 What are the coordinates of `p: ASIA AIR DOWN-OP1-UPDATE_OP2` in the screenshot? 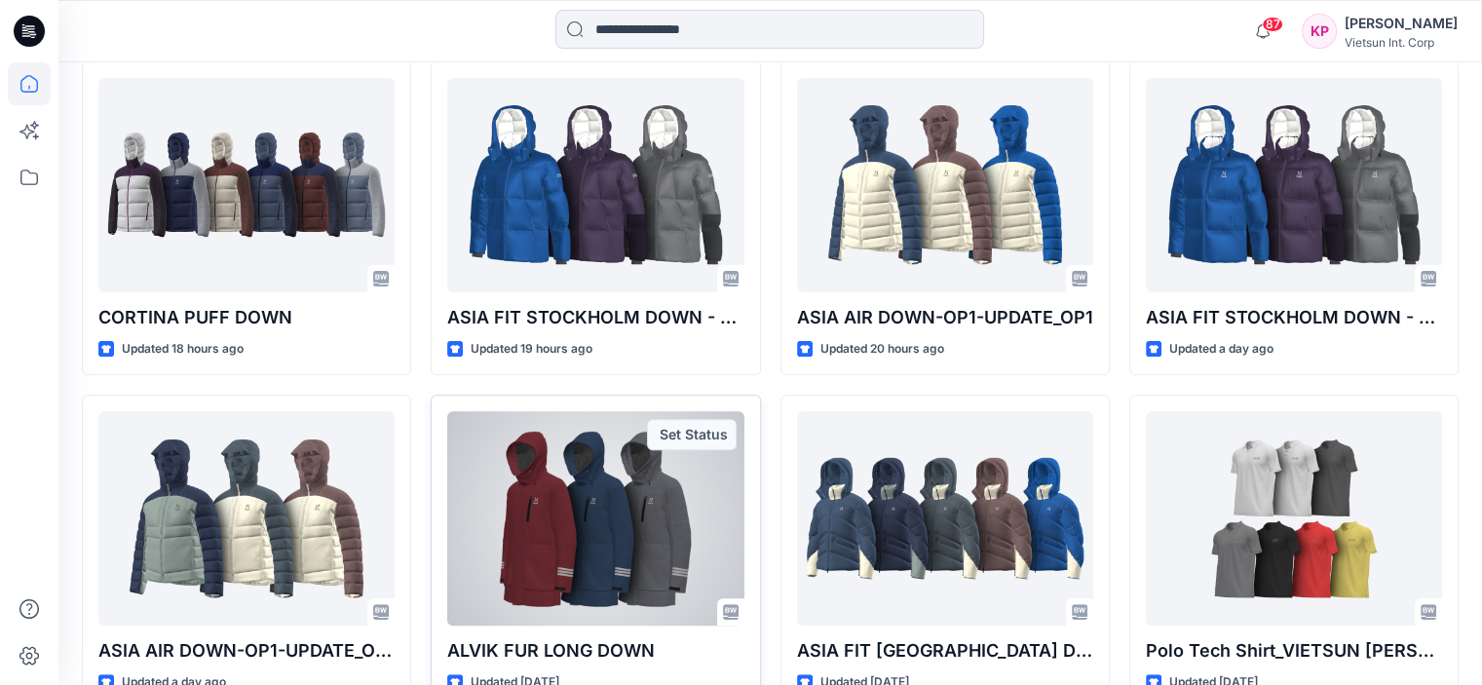 It's located at (246, 651).